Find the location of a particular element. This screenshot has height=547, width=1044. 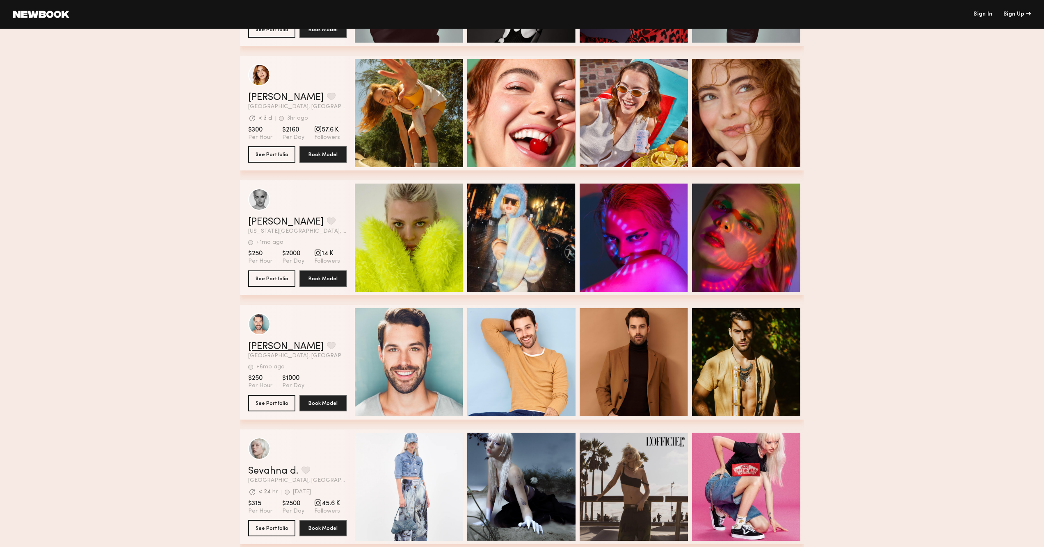

span: 14 K is located at coordinates (327, 254).